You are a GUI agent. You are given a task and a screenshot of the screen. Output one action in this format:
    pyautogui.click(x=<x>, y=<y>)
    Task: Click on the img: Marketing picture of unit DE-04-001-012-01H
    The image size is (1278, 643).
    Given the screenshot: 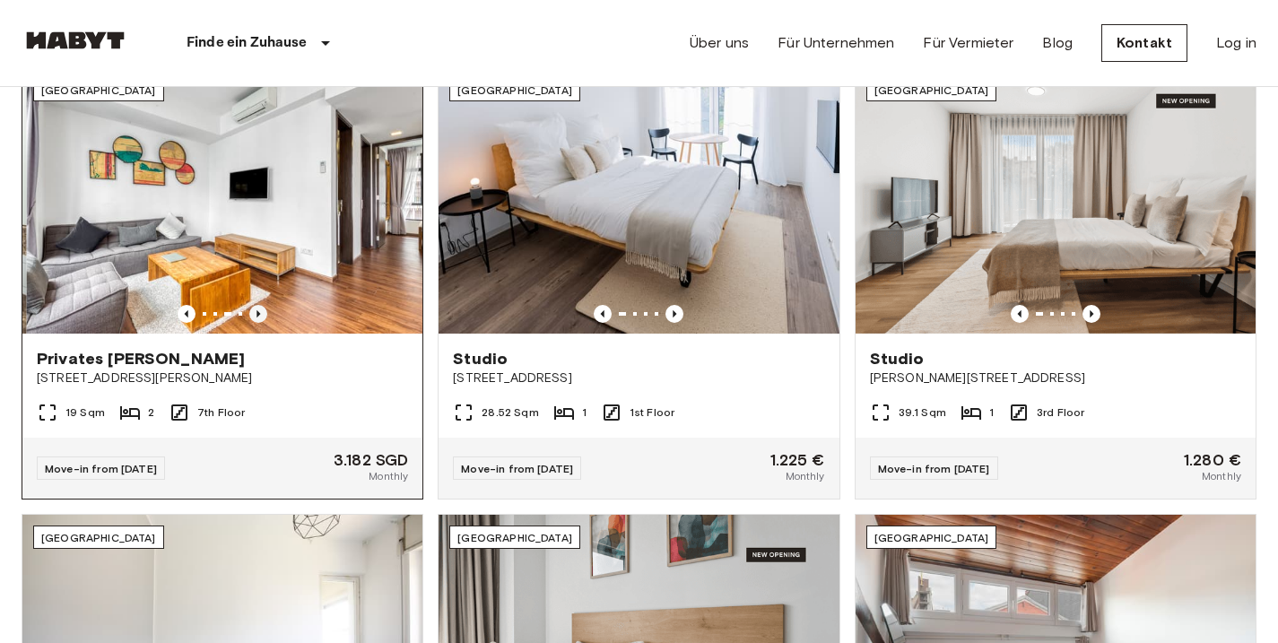 What is the action you would take?
    pyautogui.click(x=639, y=201)
    